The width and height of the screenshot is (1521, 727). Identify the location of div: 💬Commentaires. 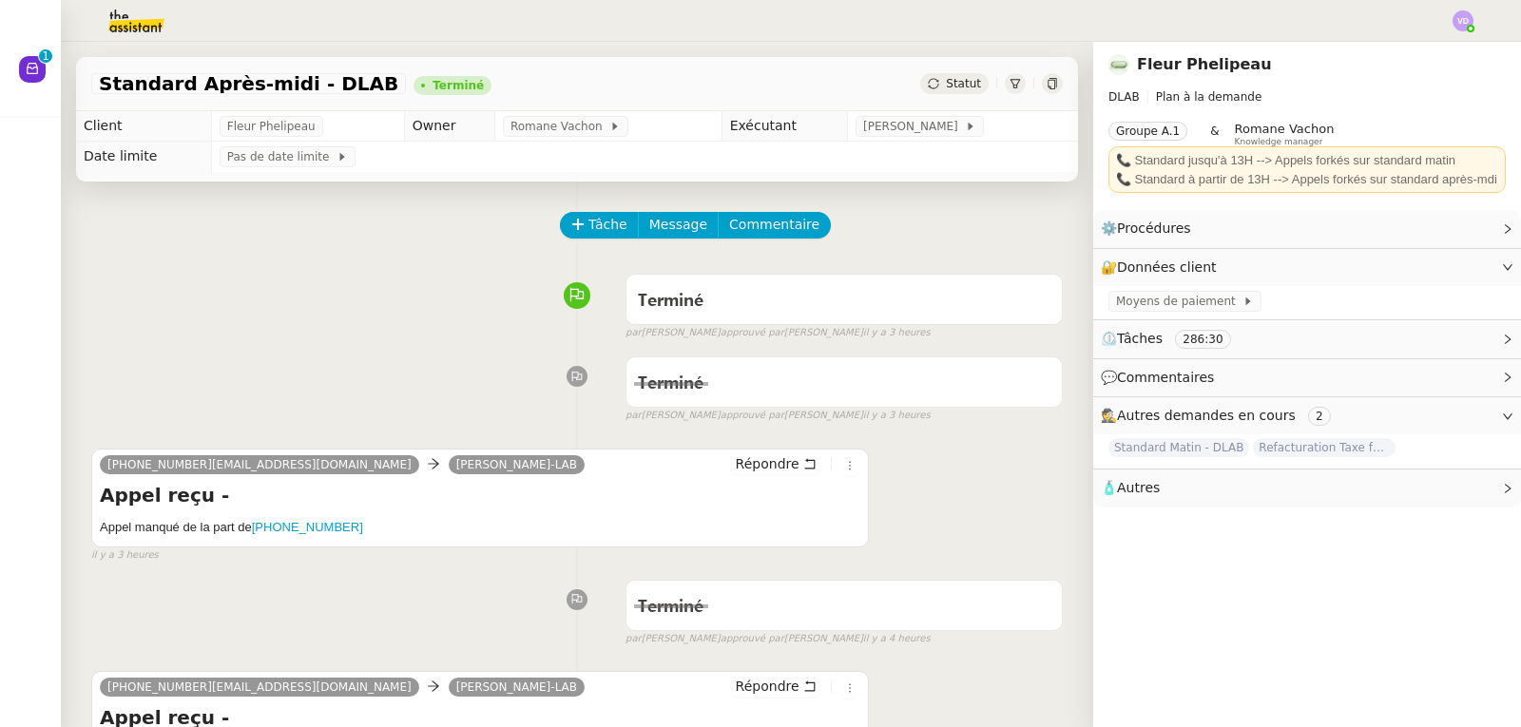
(1307, 377).